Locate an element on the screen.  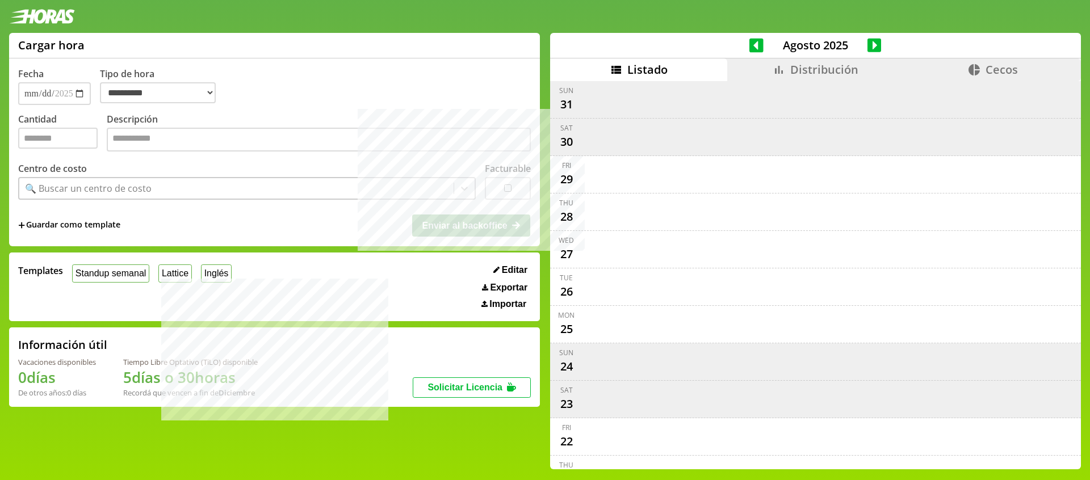
div: Recordá que vencen a fin de is located at coordinates (190, 393).